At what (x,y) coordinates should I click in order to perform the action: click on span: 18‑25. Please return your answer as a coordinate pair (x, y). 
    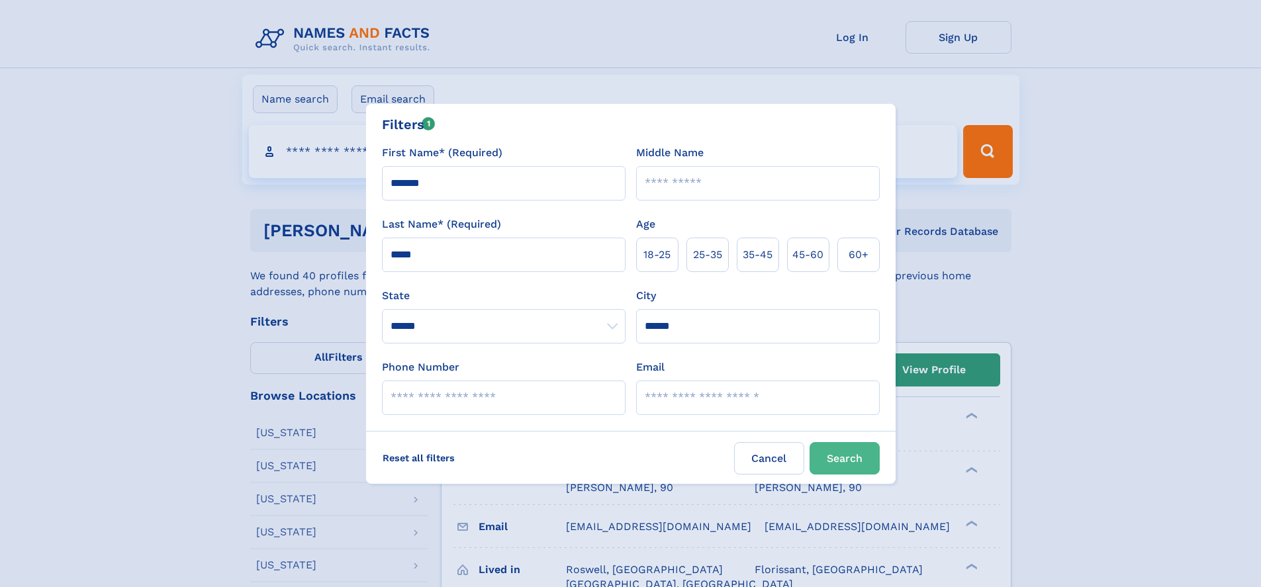
    Looking at the image, I should click on (657, 255).